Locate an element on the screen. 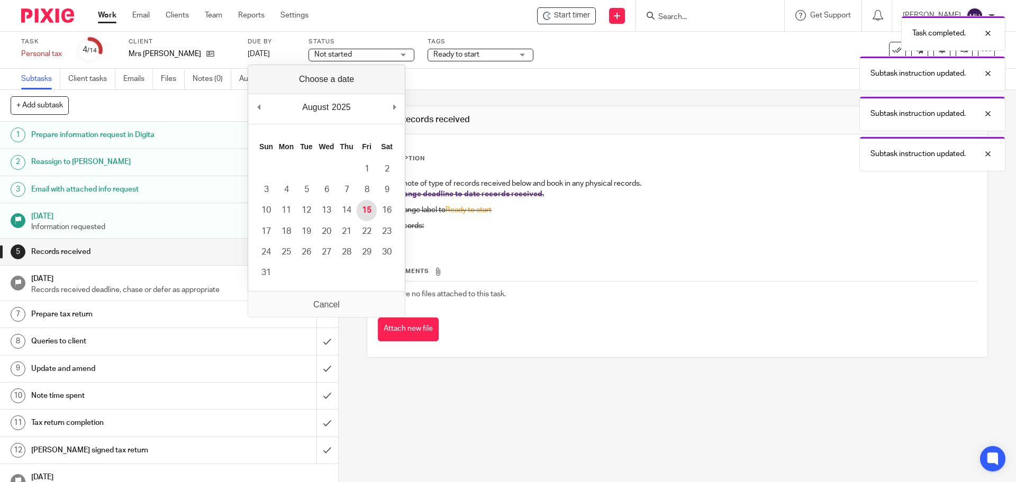 Image resolution: width=1016 pixels, height=482 pixels. abbr: Monday is located at coordinates (286, 147).